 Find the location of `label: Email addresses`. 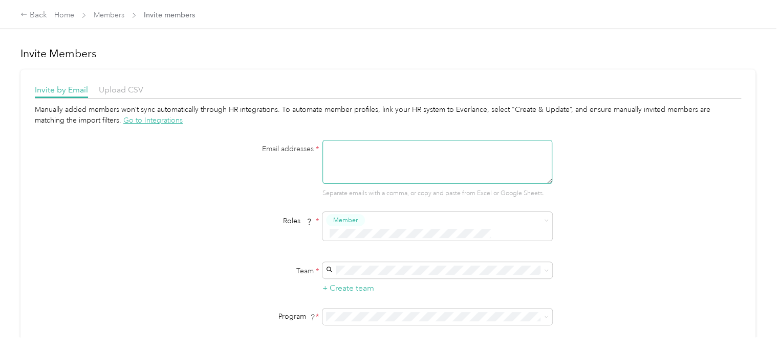

label: Email addresses is located at coordinates (255, 149).